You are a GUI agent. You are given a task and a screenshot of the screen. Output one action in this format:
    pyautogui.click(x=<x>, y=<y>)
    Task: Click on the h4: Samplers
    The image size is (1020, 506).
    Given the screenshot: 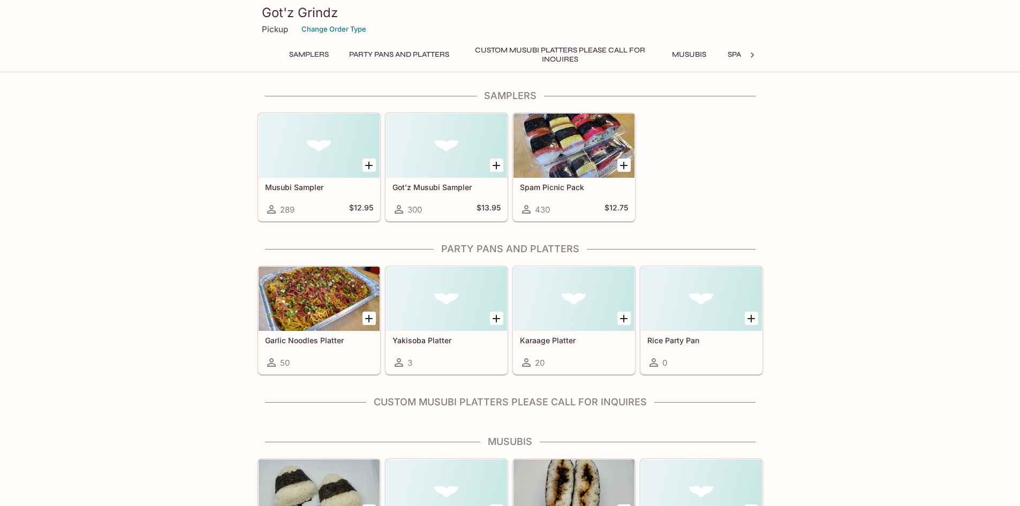 What is the action you would take?
    pyautogui.click(x=510, y=96)
    